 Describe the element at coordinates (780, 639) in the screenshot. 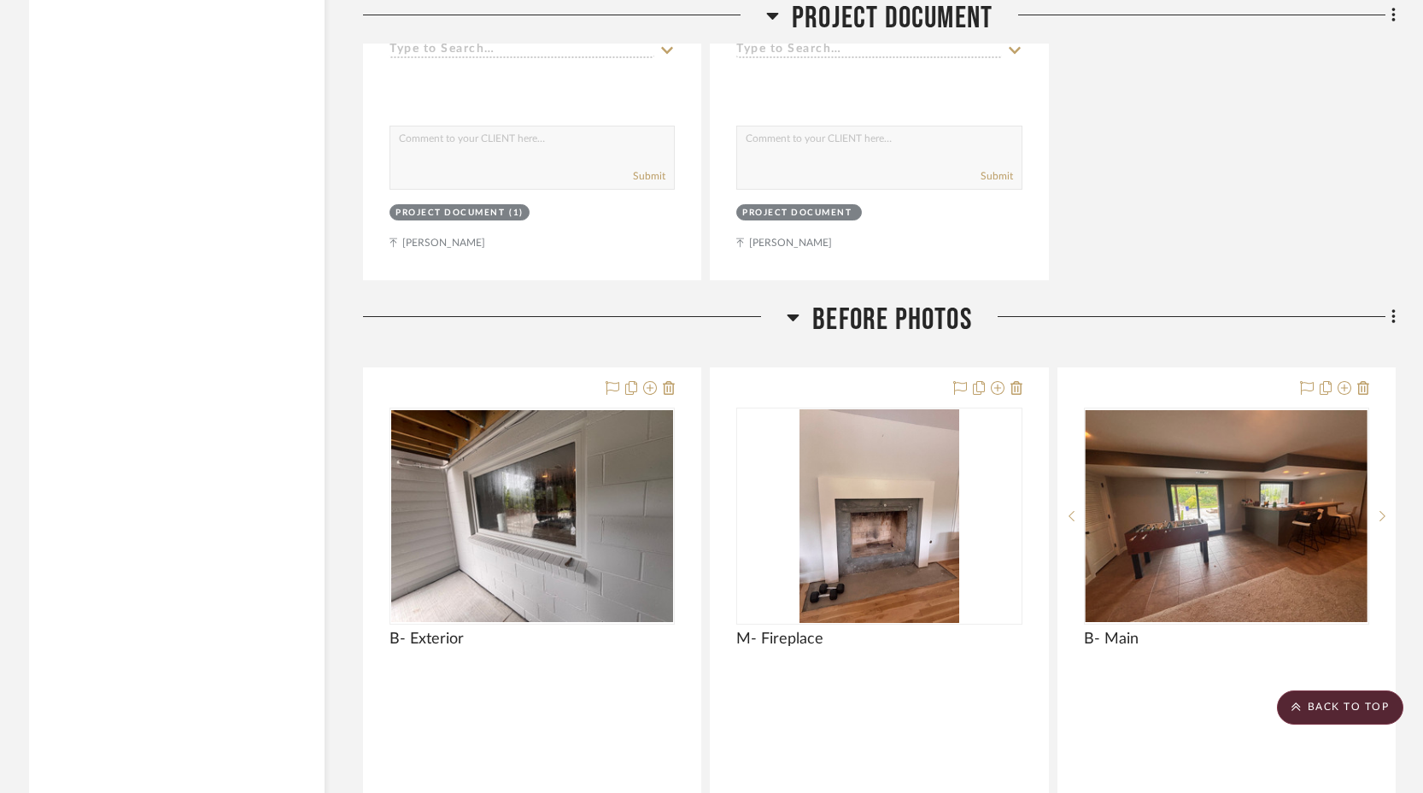

I see `span: M- Fireplace` at that location.